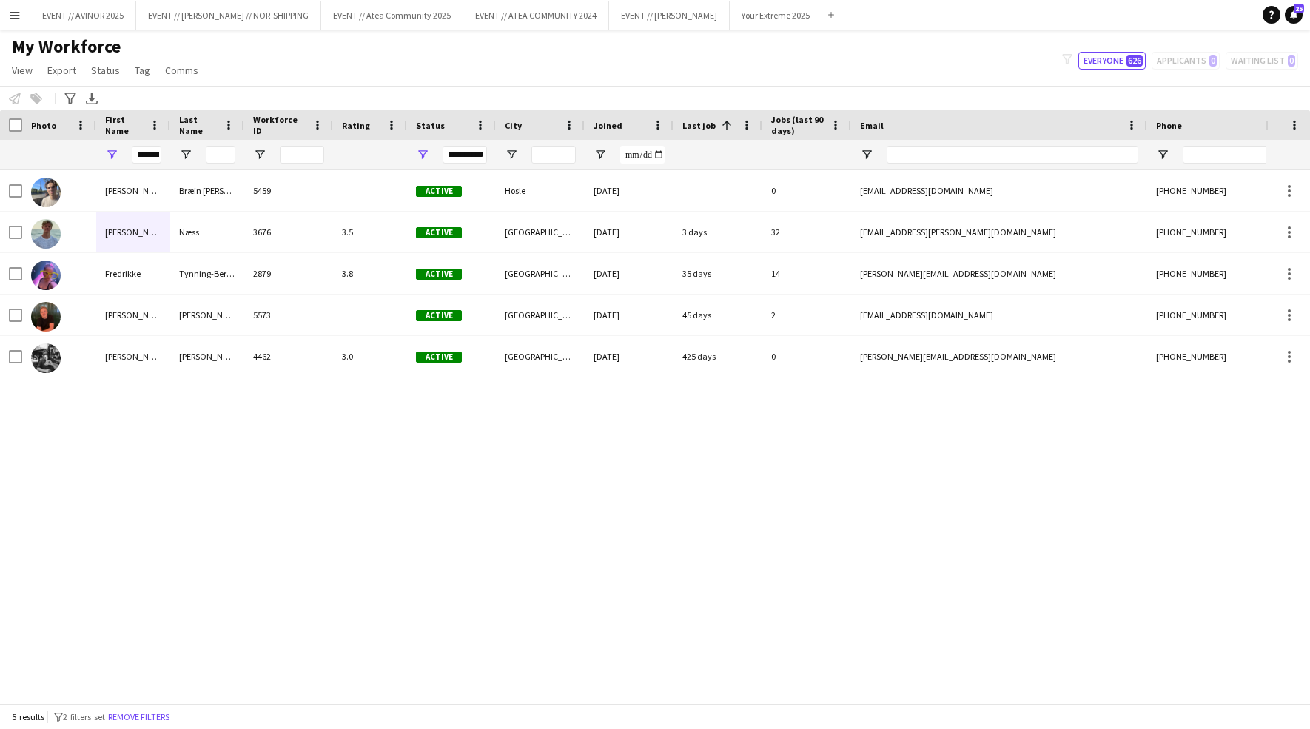  What do you see at coordinates (105, 70) in the screenshot?
I see `a: Status` at bounding box center [105, 70].